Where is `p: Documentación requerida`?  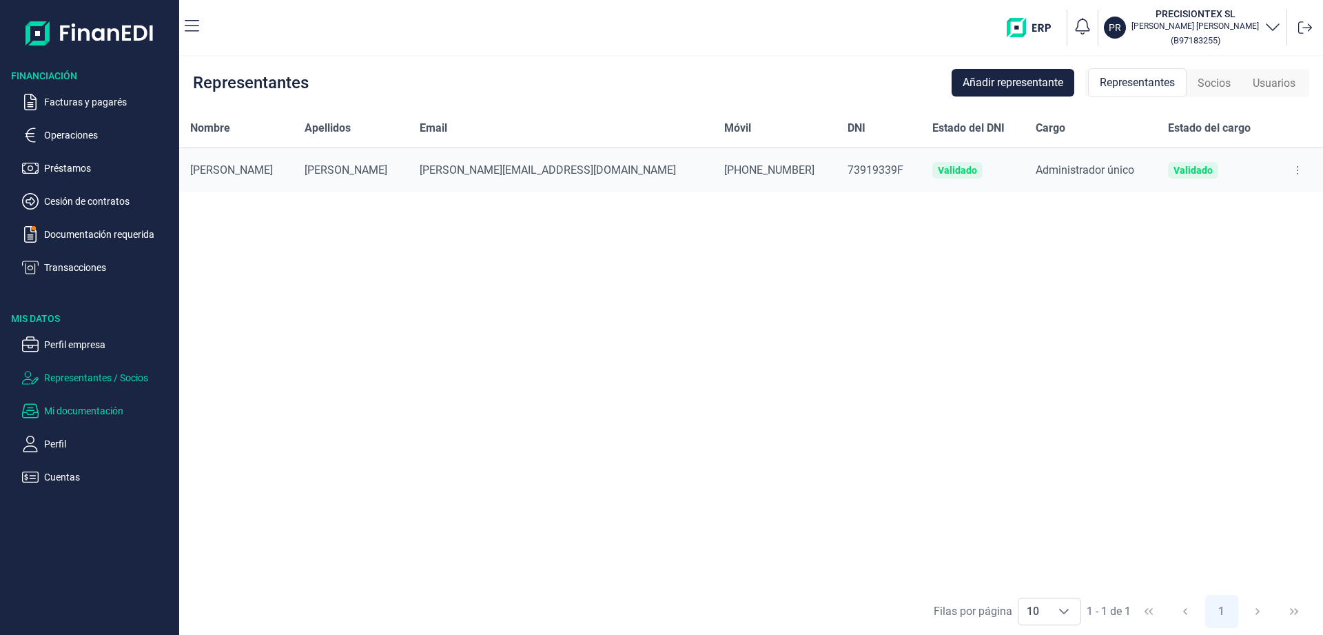
p: Documentación requerida is located at coordinates (109, 234).